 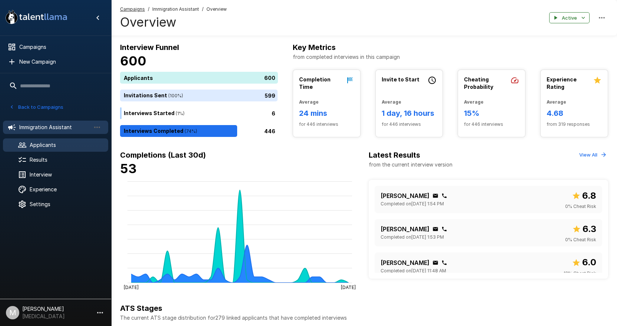 What do you see at coordinates (574, 125) in the screenshot?
I see `span: from 319 responses` at bounding box center [574, 125].